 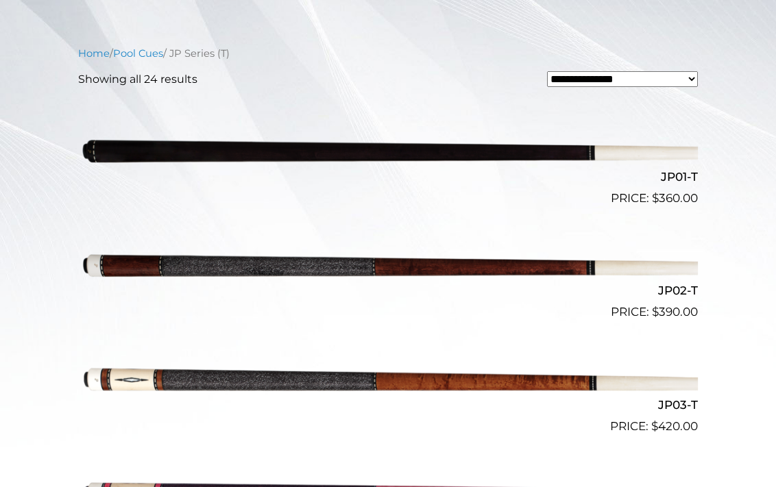 What do you see at coordinates (675, 198) in the screenshot?
I see `bdi: 360.00` at bounding box center [675, 198].